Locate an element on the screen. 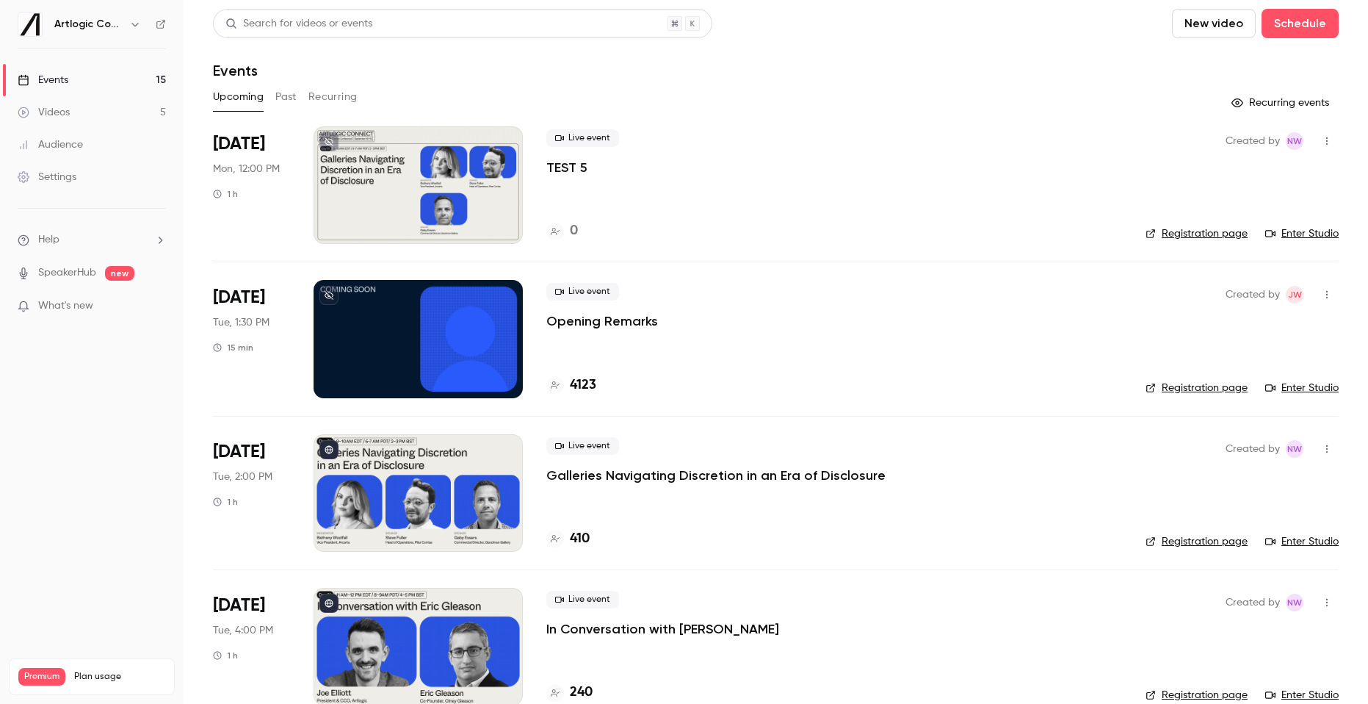  li: help-dropdown-opener is located at coordinates (92, 239).